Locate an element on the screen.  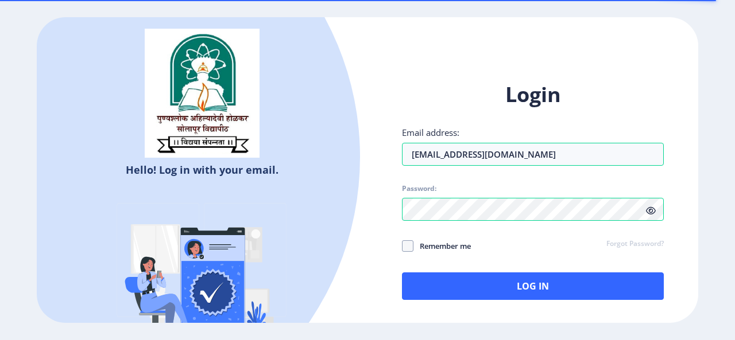
a: Forgot Password? is located at coordinates (635, 244).